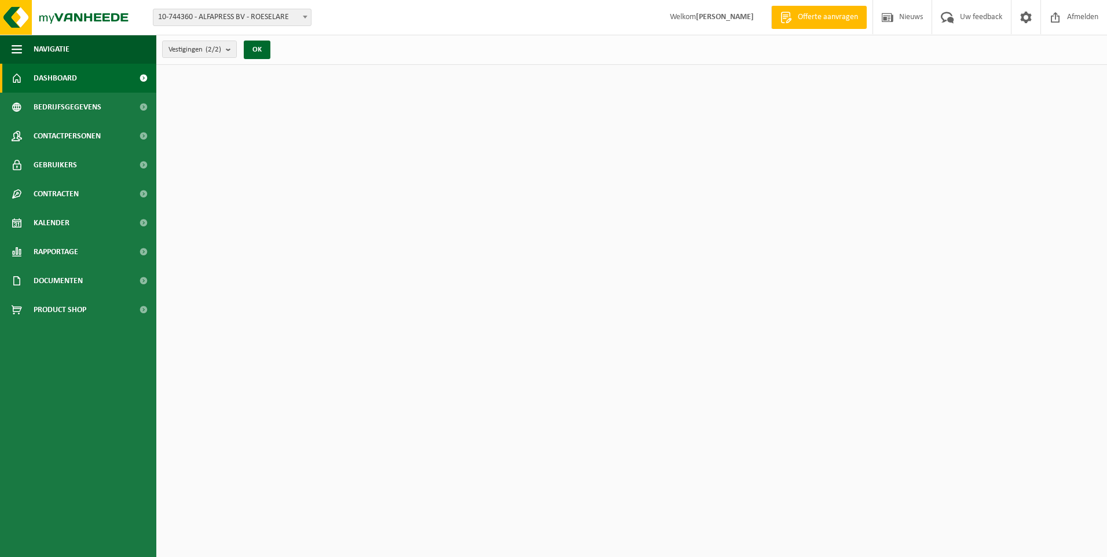  I want to click on a: Offerte aanvragen, so click(819, 17).